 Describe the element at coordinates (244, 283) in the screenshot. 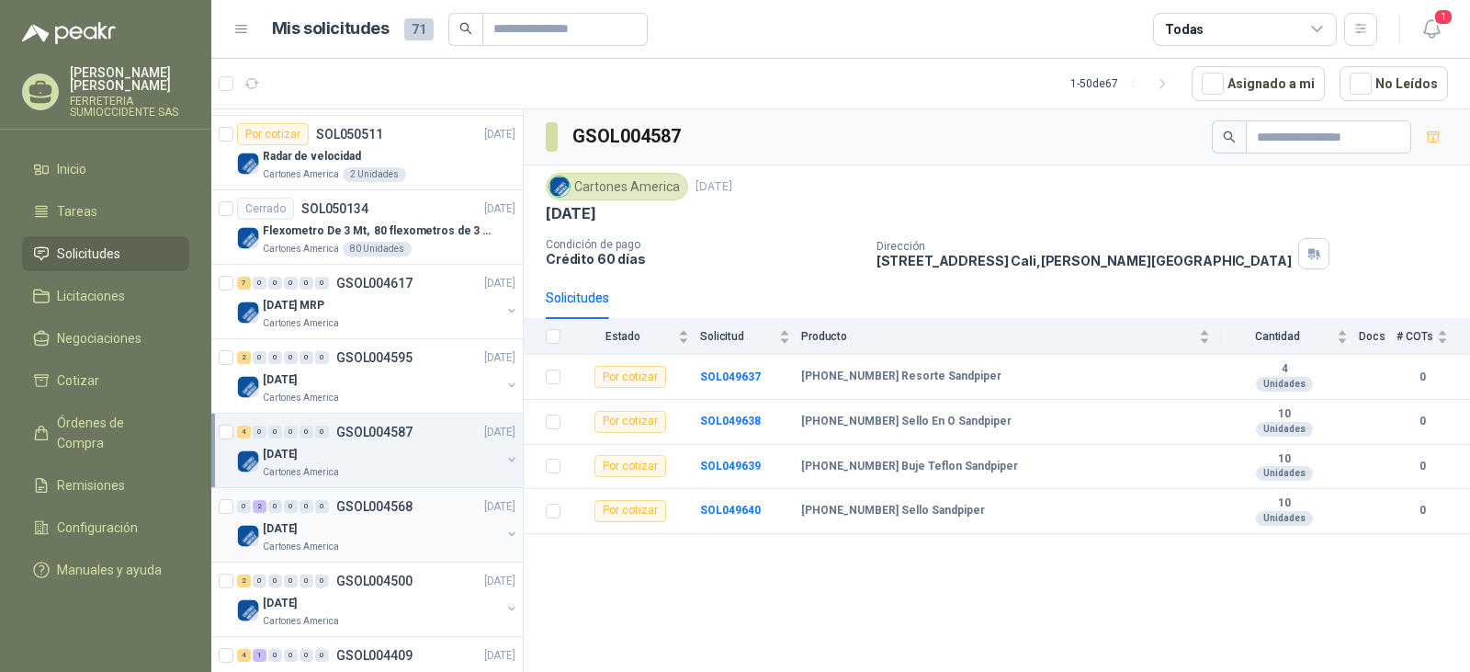

I see `div: 7` at that location.